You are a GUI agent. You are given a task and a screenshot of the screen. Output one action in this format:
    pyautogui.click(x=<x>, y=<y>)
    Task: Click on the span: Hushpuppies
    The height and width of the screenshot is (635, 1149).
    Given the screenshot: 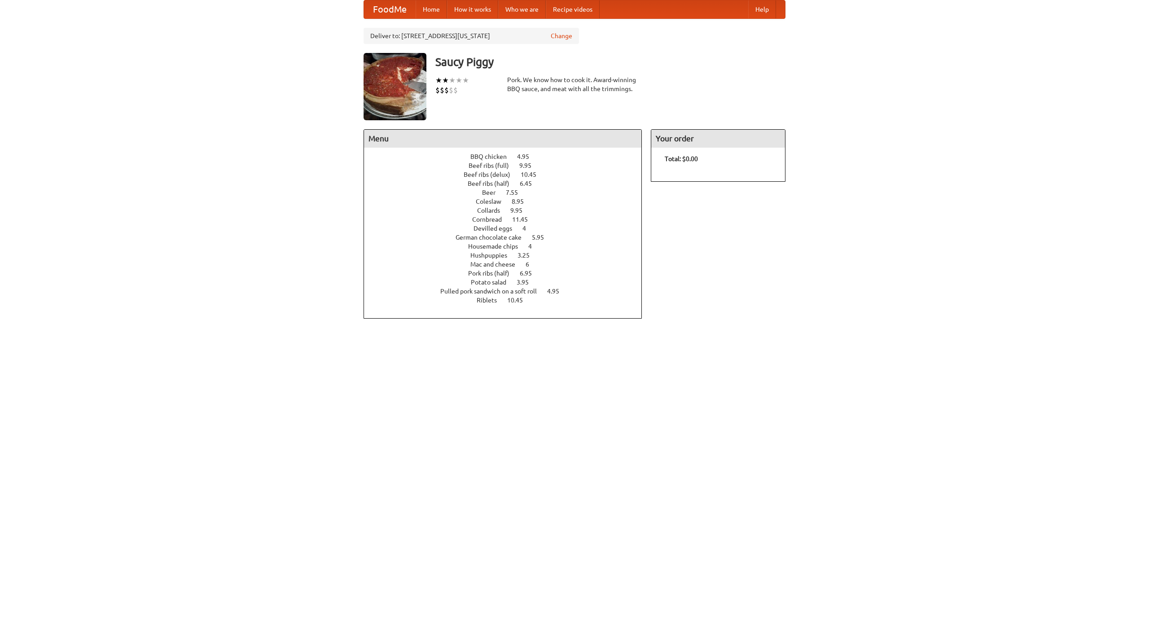 What is the action you would take?
    pyautogui.click(x=493, y=255)
    